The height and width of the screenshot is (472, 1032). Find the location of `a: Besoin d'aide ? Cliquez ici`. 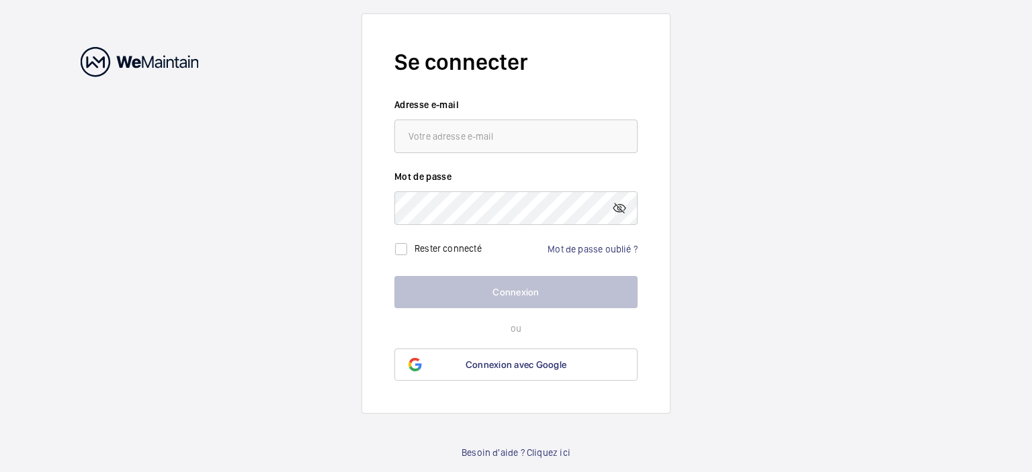

a: Besoin d'aide ? Cliquez ici is located at coordinates (516, 453).